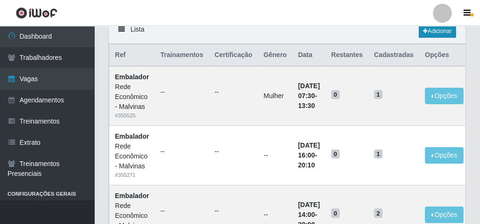 This screenshot has width=480, height=224. What do you see at coordinates (275, 96) in the screenshot?
I see `td: Mulher` at bounding box center [275, 96].